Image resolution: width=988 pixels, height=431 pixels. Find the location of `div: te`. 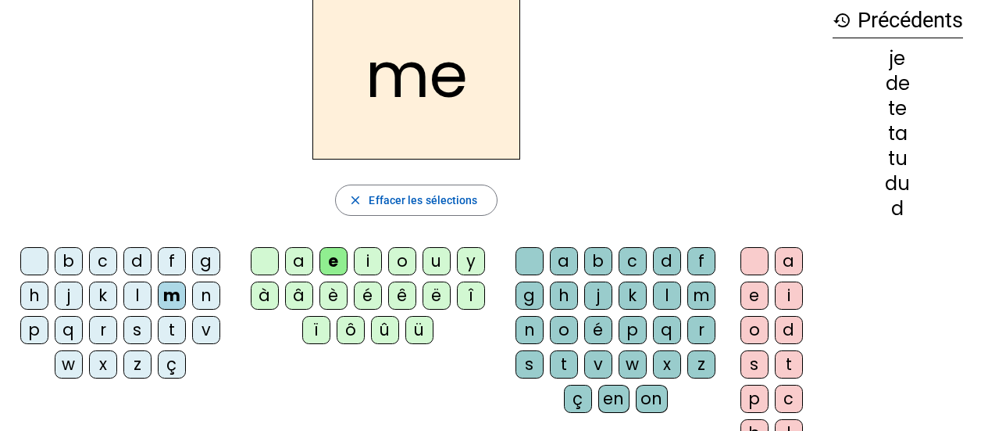

div: te is located at coordinates (898, 109).